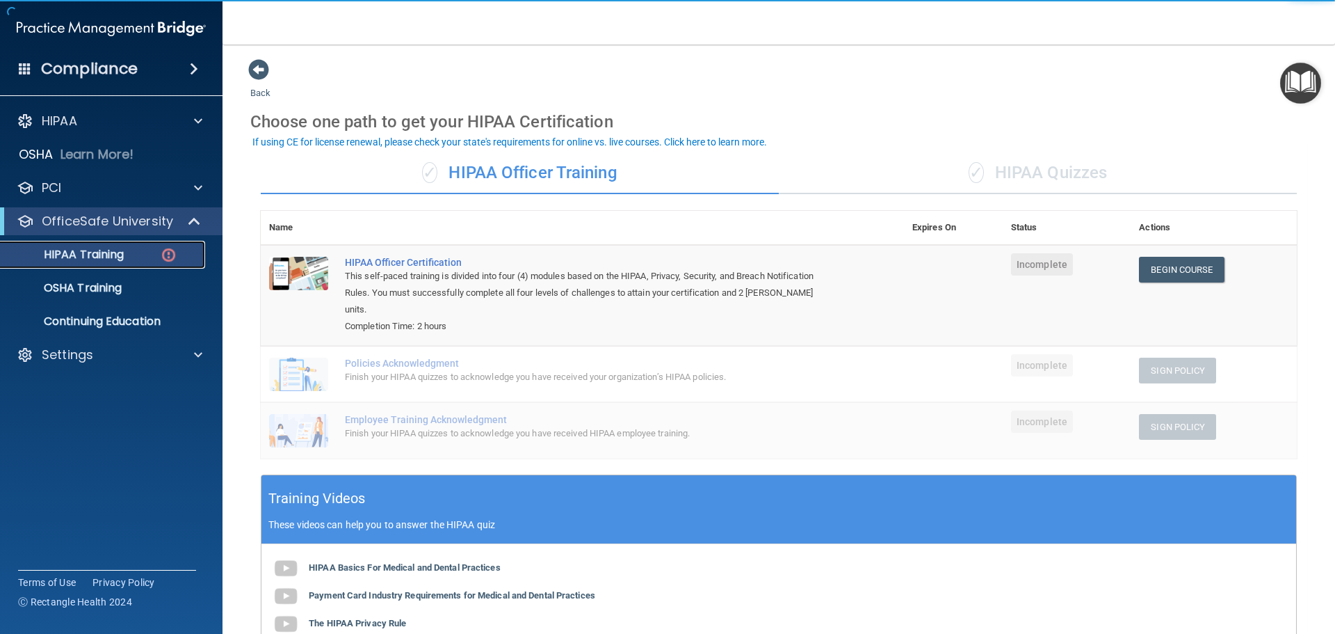 This screenshot has height=634, width=1335. Describe the element at coordinates (590, 363) in the screenshot. I see `div: Policies Acknowledgment` at that location.